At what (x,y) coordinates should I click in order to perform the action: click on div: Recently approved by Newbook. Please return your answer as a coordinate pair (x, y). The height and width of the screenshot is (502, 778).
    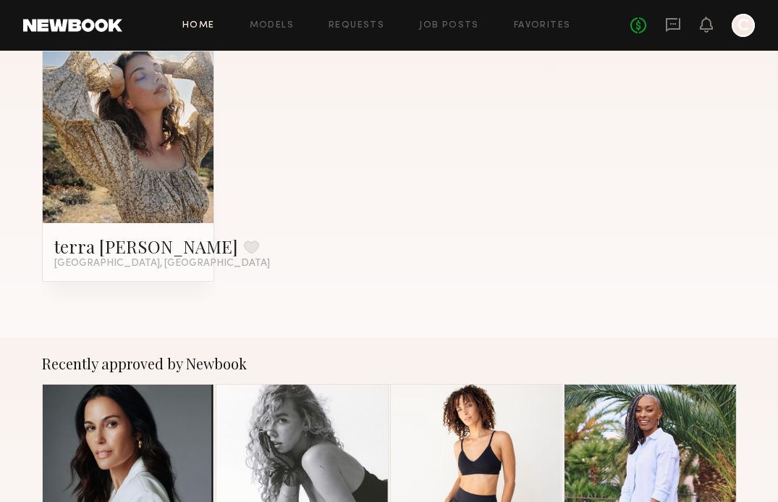
    Looking at the image, I should click on (389, 363).